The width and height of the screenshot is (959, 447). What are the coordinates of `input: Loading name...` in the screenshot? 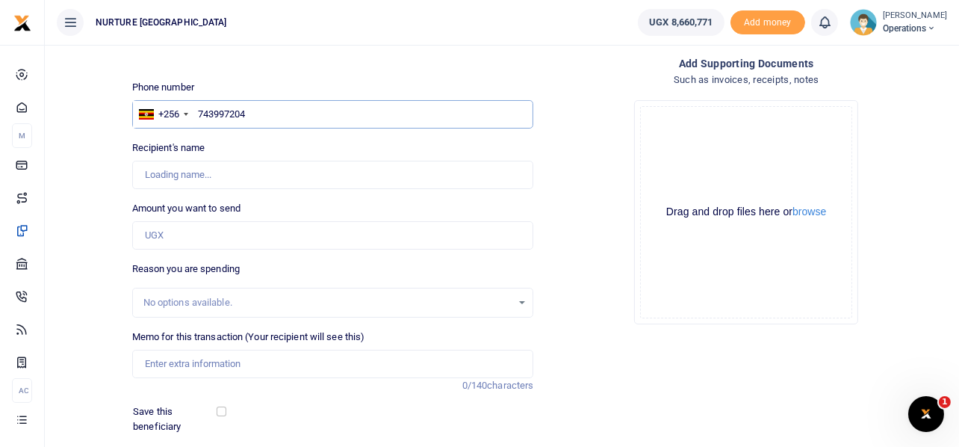 It's located at (333, 175).